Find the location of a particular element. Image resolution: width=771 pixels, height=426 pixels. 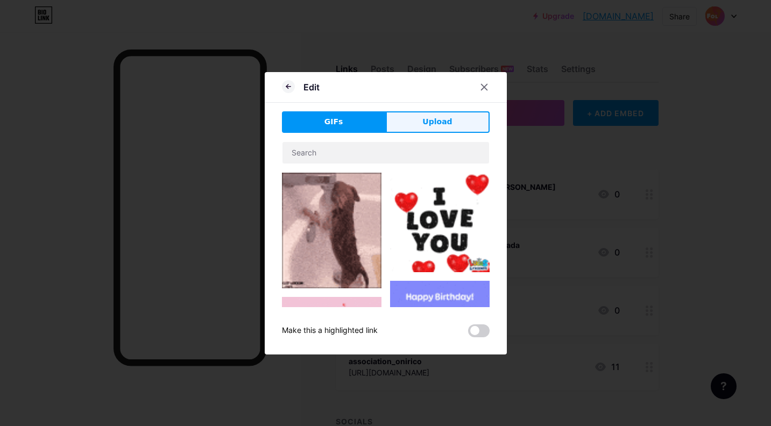

div: Edit is located at coordinates (312, 87).